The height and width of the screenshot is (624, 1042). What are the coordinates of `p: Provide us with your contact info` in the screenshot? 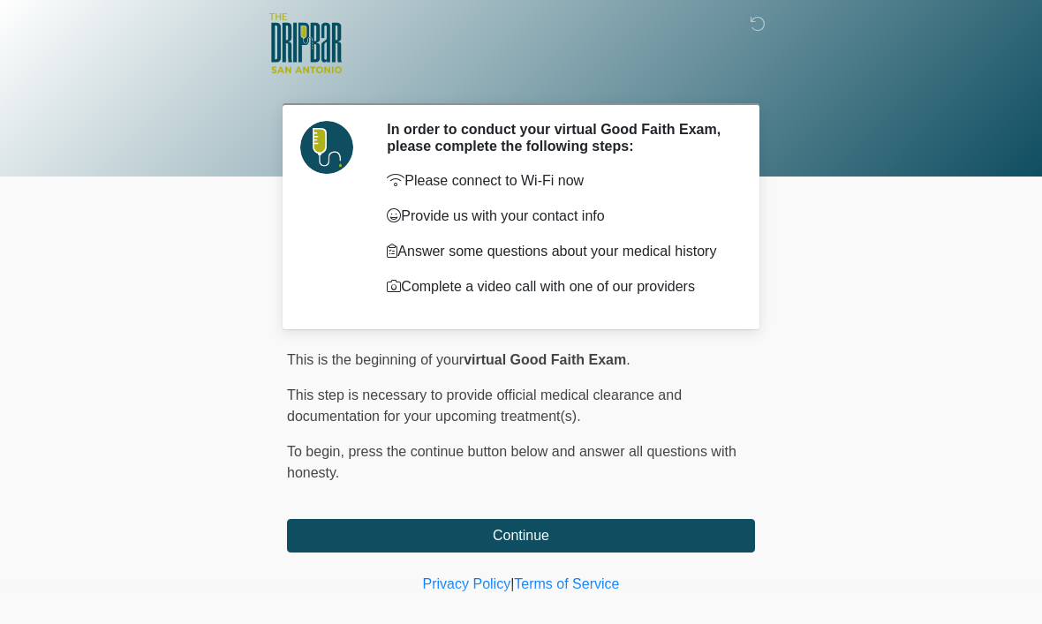 It's located at (557, 216).